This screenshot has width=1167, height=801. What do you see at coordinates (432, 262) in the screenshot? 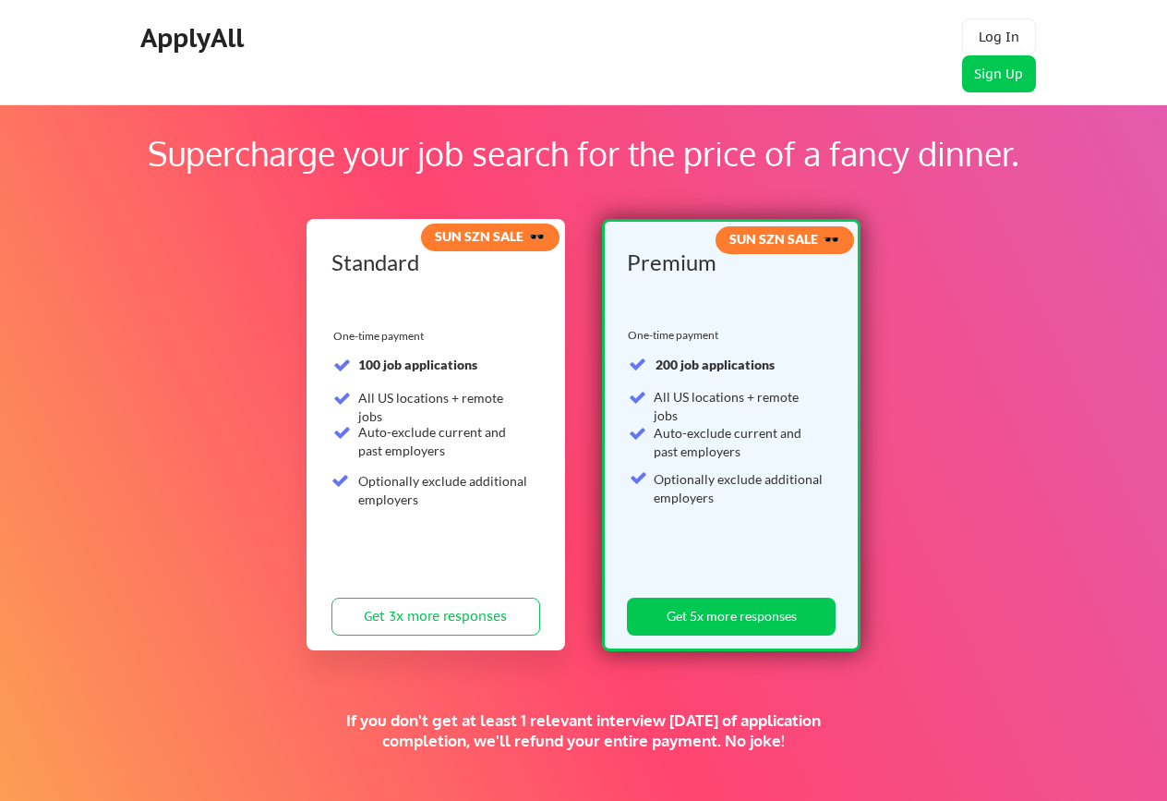
I see `div: Standard` at bounding box center [432, 262].